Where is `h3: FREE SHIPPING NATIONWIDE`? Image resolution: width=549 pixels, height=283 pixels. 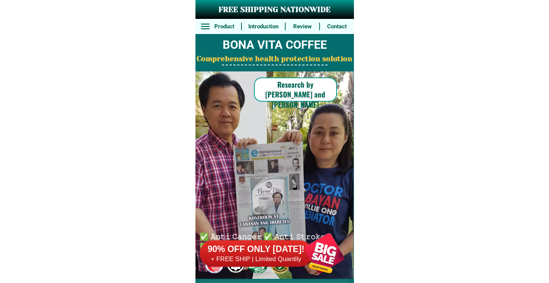
h3: FREE SHIPPING NATIONWIDE is located at coordinates (275, 10).